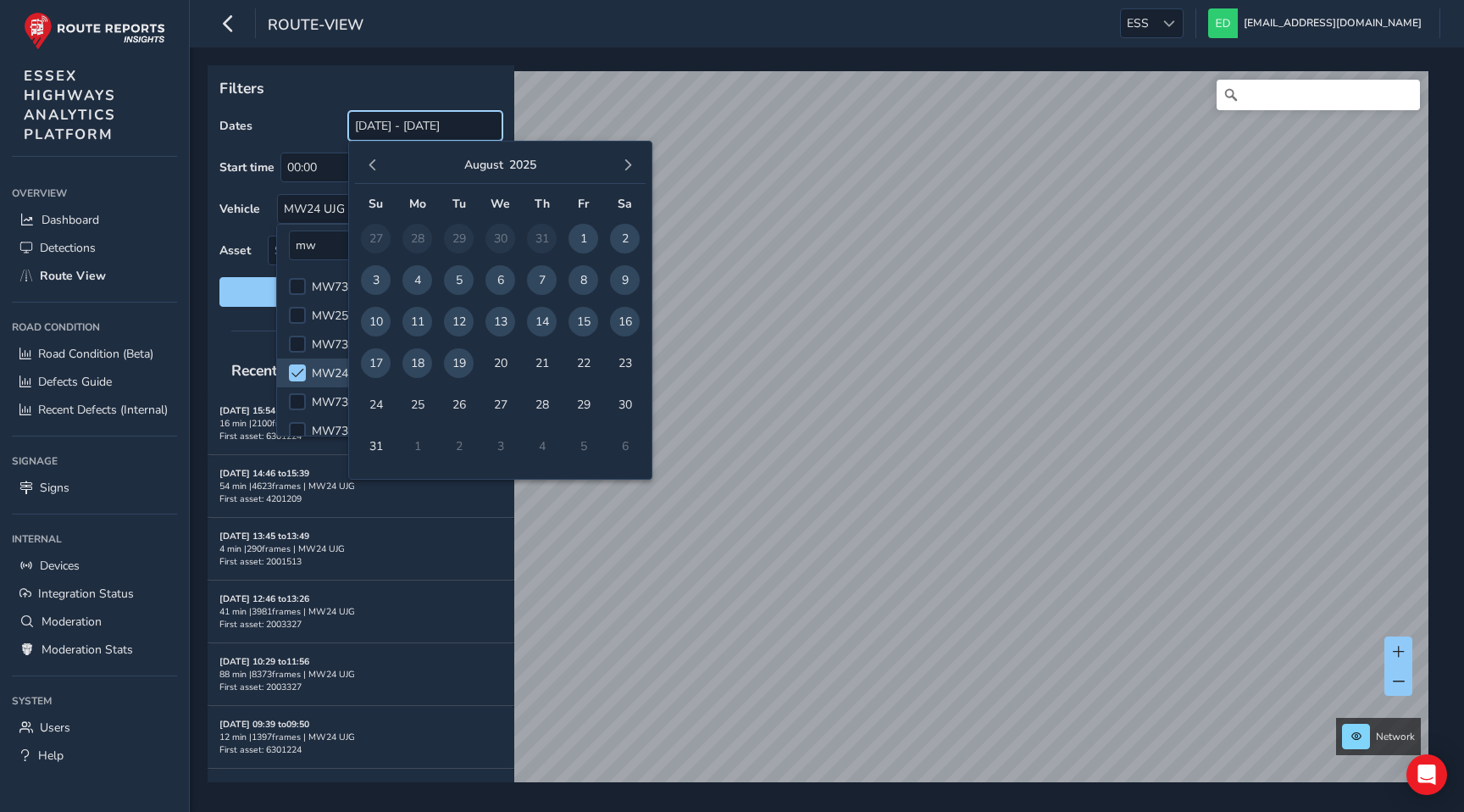 The image size is (1464, 812). Describe the element at coordinates (73, 276) in the screenshot. I see `span: Route View` at that location.